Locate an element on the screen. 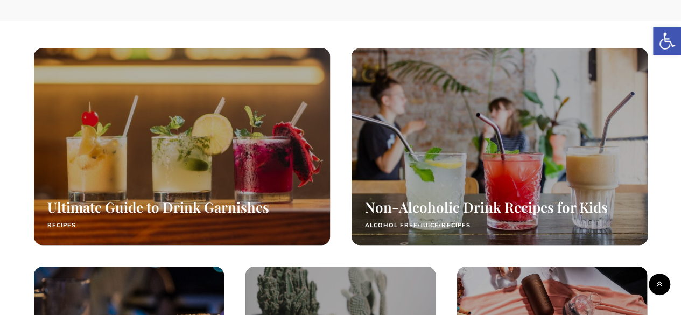  a: Alcohol free is located at coordinates (391, 226).